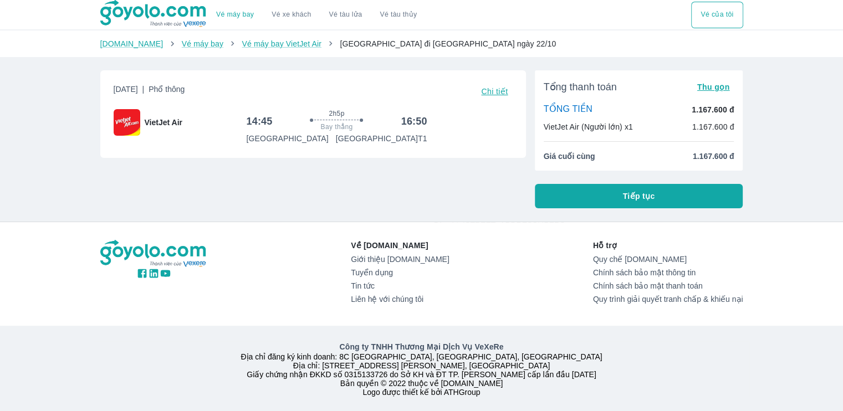 The height and width of the screenshot is (411, 843). I want to click on h6: 14:45, so click(259, 121).